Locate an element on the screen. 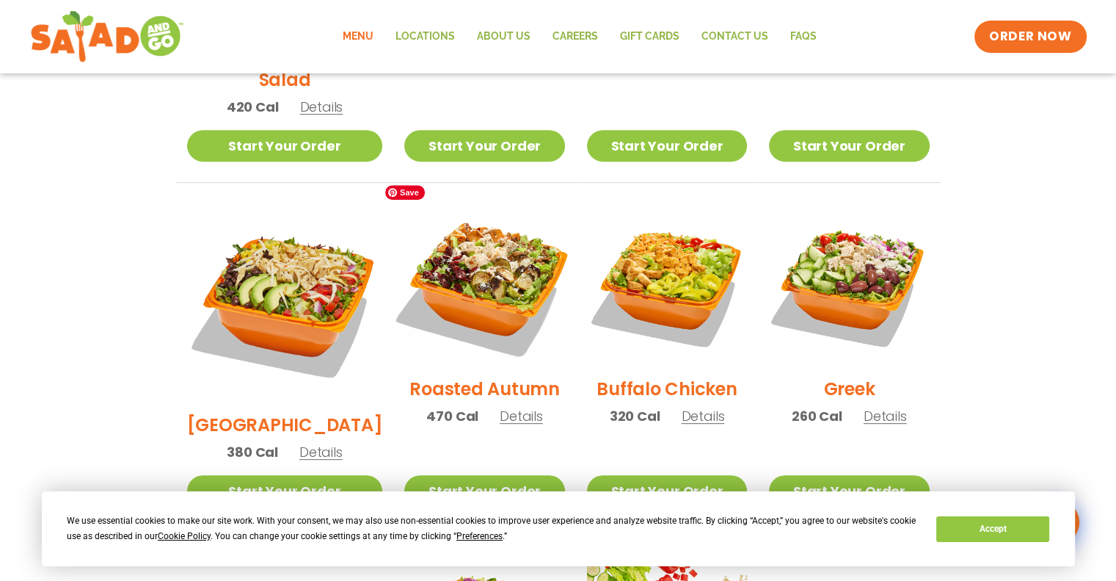  button: Accept is located at coordinates (993, 528).